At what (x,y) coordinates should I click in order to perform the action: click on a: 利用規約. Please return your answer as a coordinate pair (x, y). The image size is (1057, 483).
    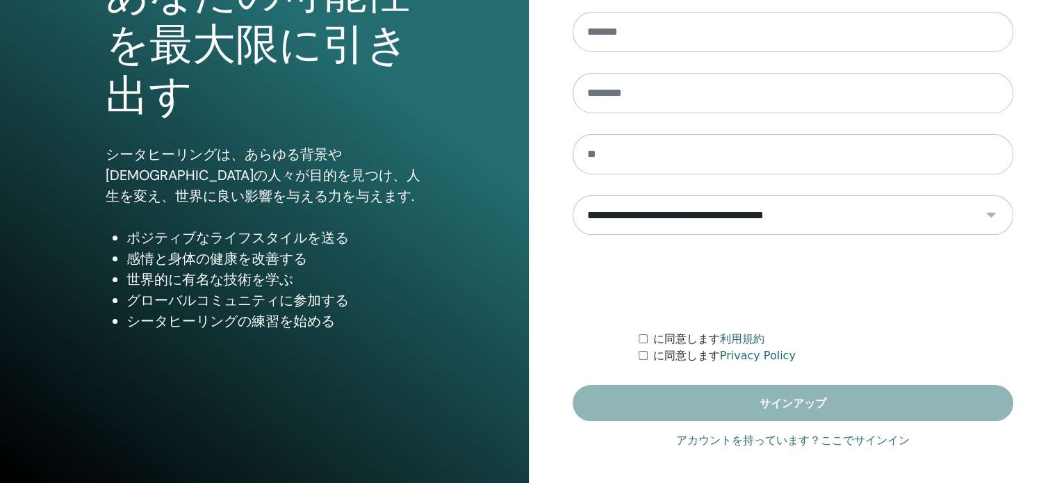
    Looking at the image, I should click on (742, 338).